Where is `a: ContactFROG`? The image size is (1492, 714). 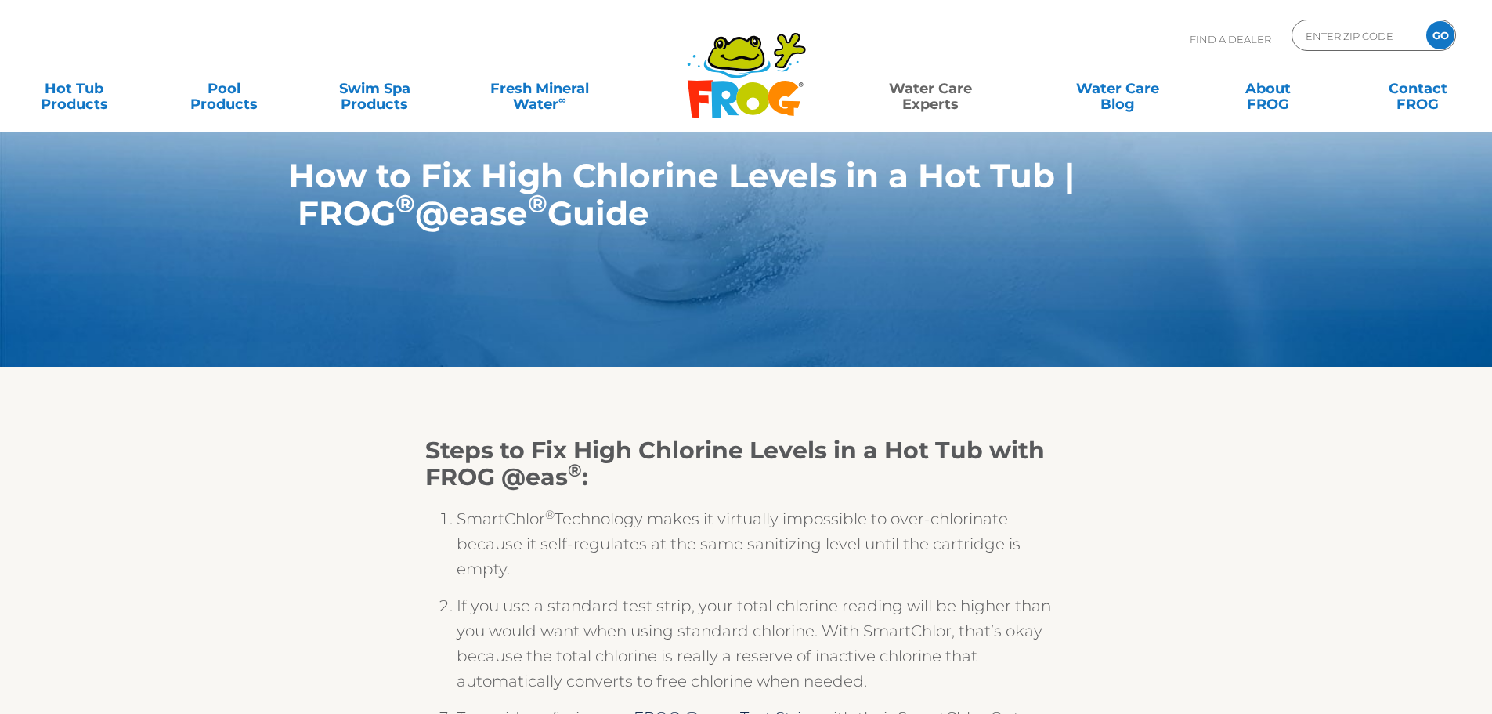 a: ContactFROG is located at coordinates (1418, 89).